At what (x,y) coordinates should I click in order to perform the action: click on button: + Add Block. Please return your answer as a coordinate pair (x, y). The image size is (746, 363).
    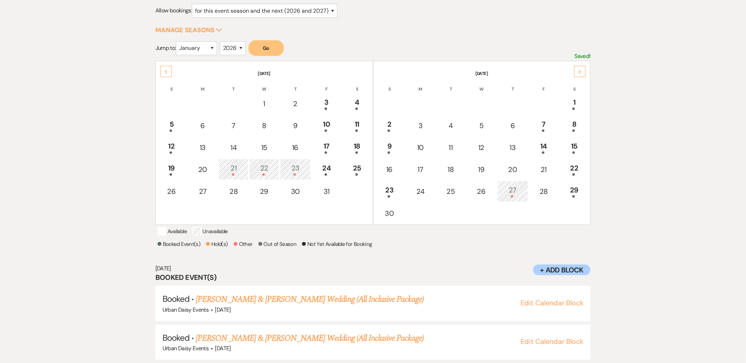
    Looking at the image, I should click on (562, 270).